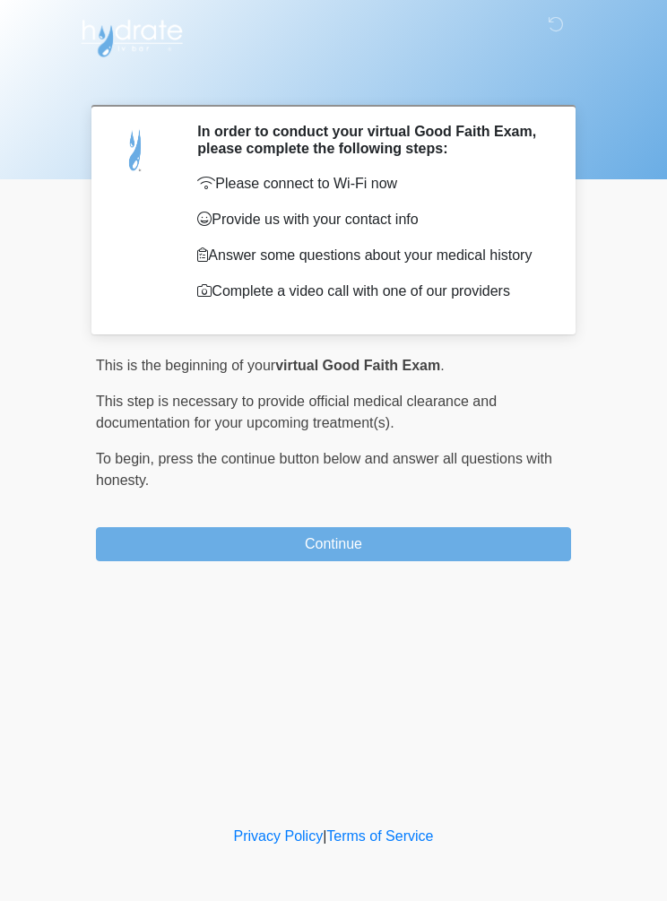 Image resolution: width=667 pixels, height=901 pixels. Describe the element at coordinates (379, 835) in the screenshot. I see `a: Terms of Service` at that location.